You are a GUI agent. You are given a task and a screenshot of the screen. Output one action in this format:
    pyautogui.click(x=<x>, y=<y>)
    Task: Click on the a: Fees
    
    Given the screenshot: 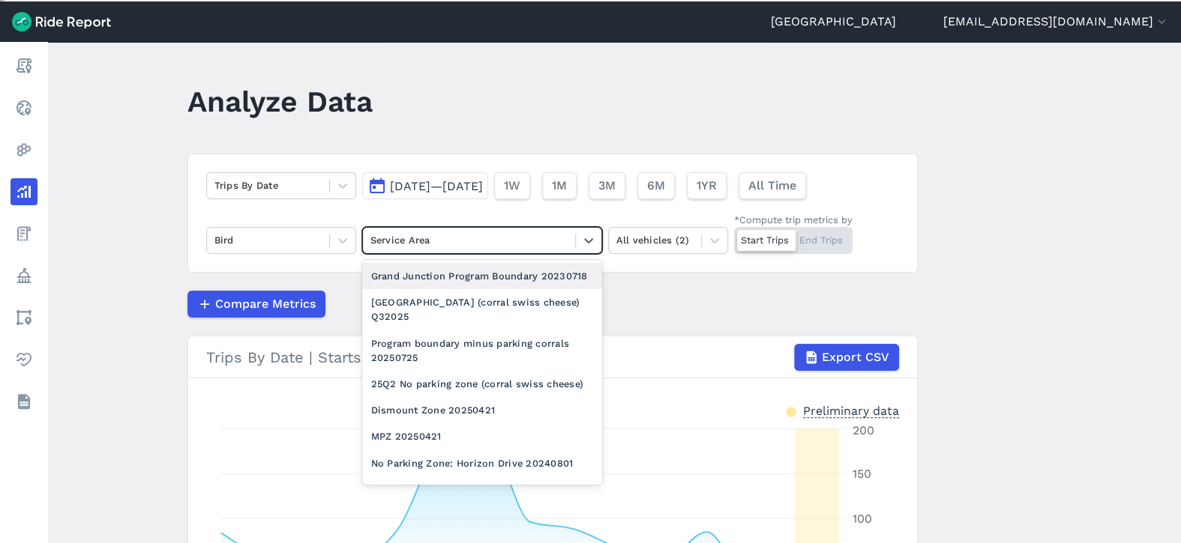 What is the action you would take?
    pyautogui.click(x=24, y=234)
    